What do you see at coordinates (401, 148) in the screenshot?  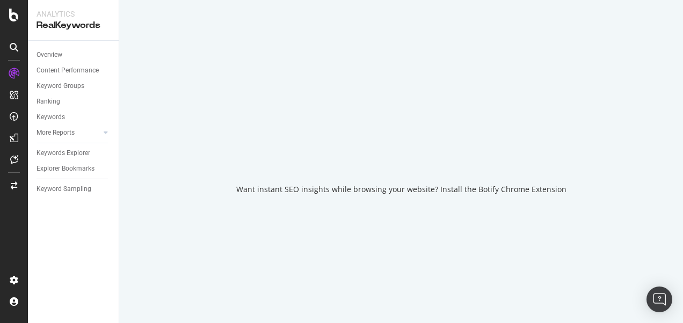 I see `div: animation` at bounding box center [401, 148].